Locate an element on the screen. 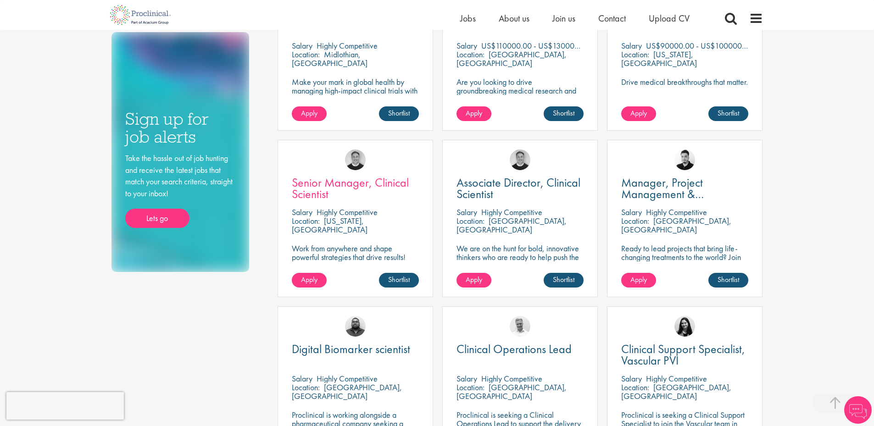  span: Join us is located at coordinates (564, 18).